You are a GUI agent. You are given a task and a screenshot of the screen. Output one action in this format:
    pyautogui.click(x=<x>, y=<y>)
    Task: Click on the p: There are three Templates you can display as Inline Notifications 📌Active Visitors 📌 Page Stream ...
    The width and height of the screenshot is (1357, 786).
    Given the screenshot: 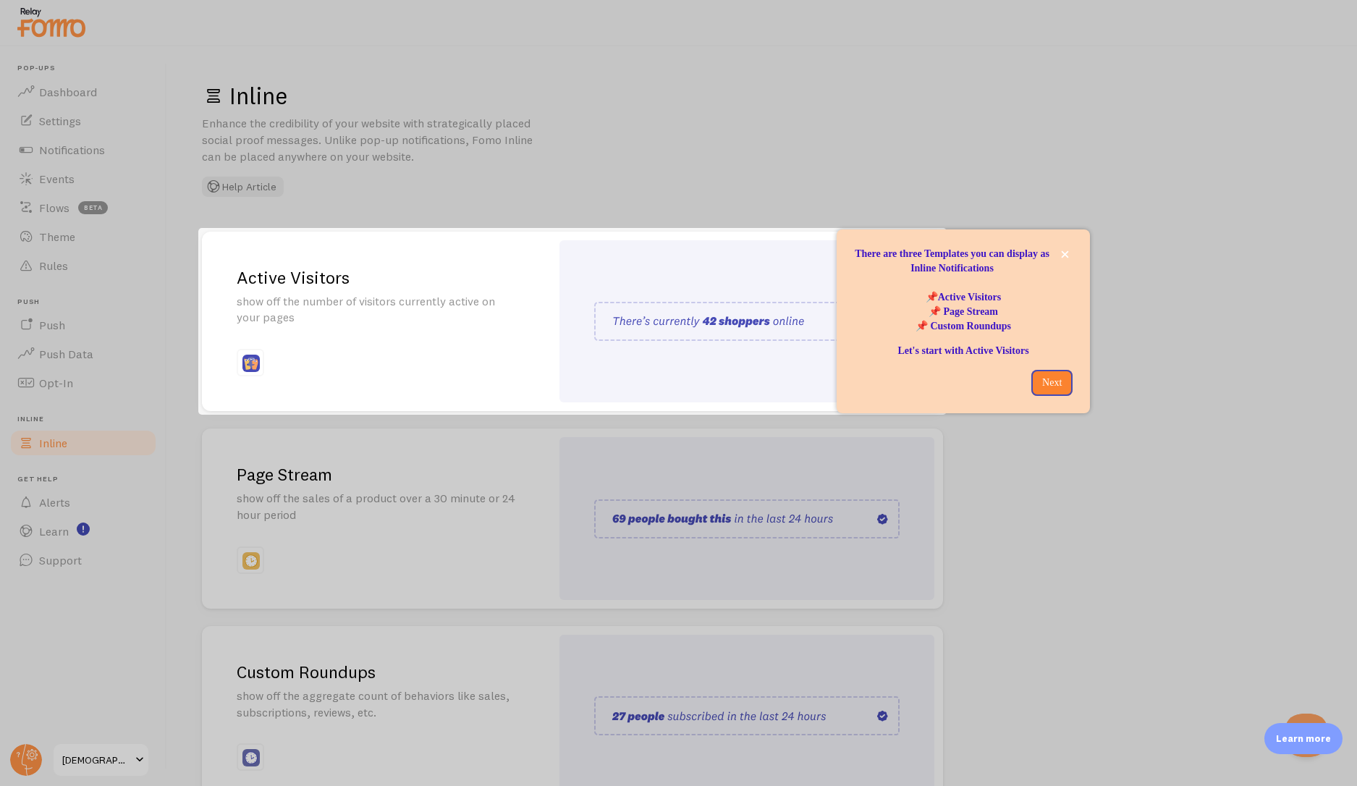 What is the action you would take?
    pyautogui.click(x=963, y=290)
    